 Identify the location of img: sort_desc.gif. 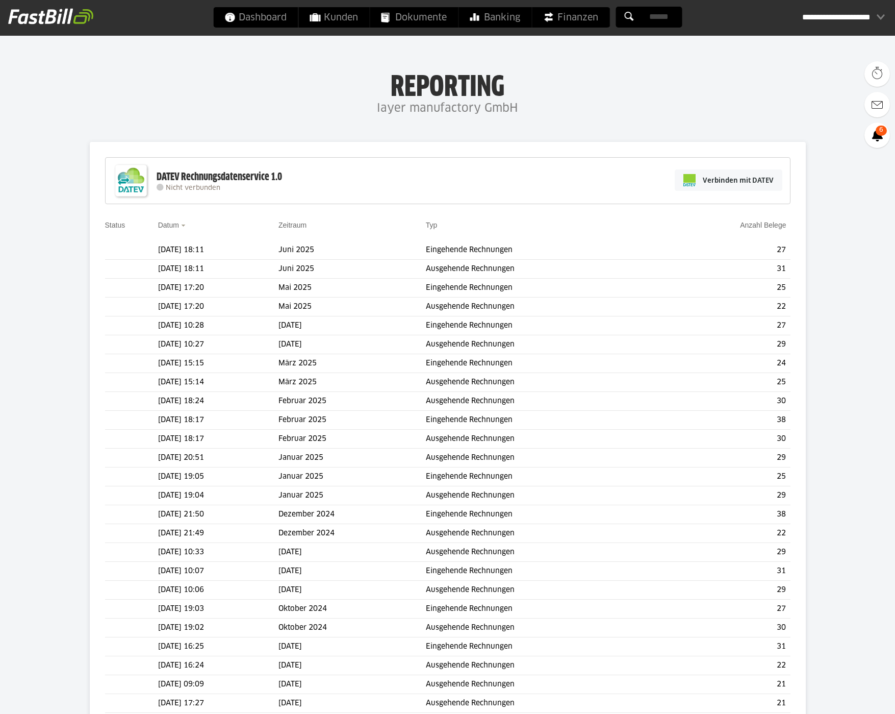
(184, 225).